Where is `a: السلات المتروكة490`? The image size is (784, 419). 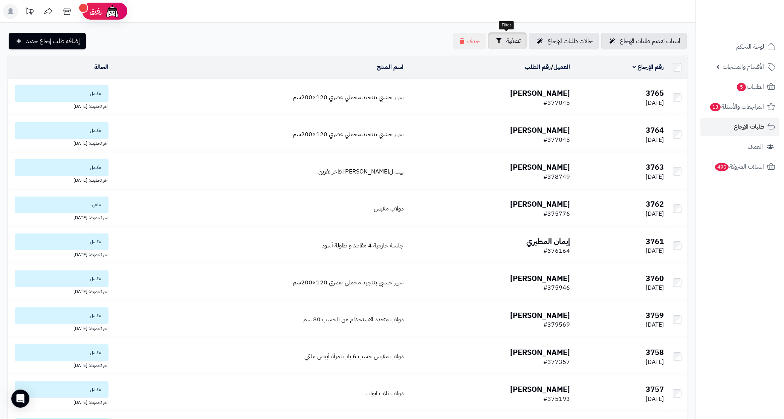 a: السلات المتروكة490 is located at coordinates (740, 167).